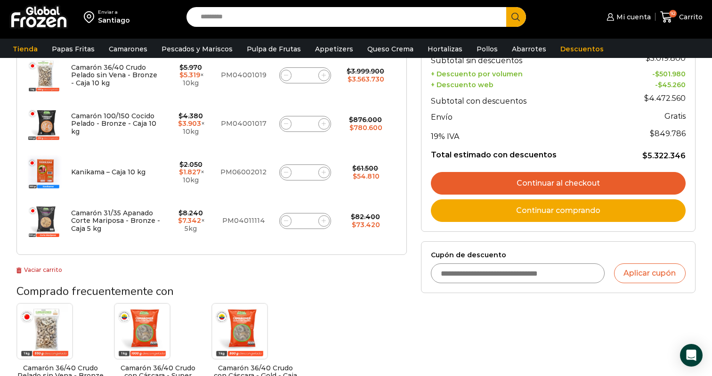  I want to click on a: Pollos, so click(487, 49).